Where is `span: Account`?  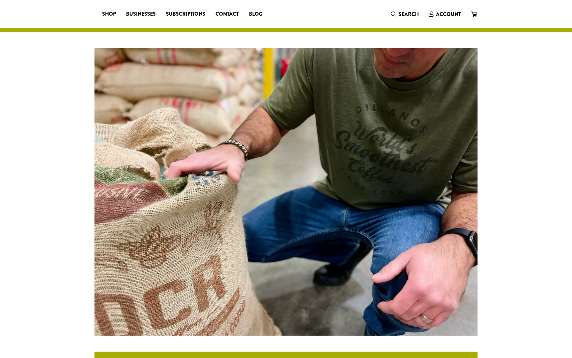
span: Account is located at coordinates (449, 14).